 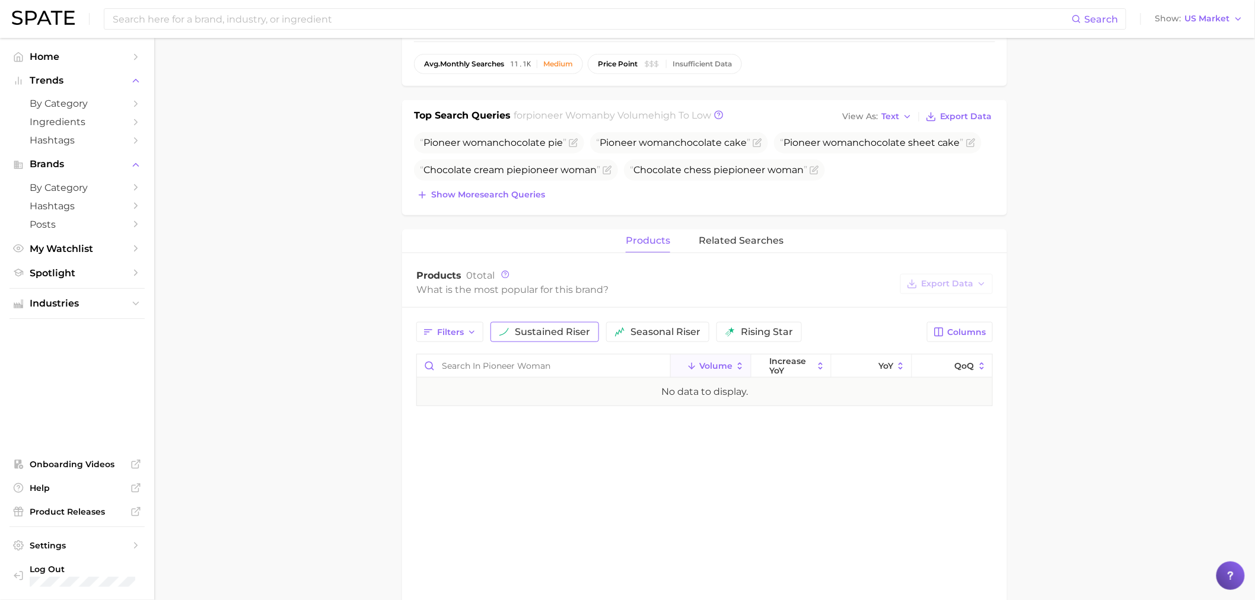 I want to click on a: Settings, so click(x=77, y=546).